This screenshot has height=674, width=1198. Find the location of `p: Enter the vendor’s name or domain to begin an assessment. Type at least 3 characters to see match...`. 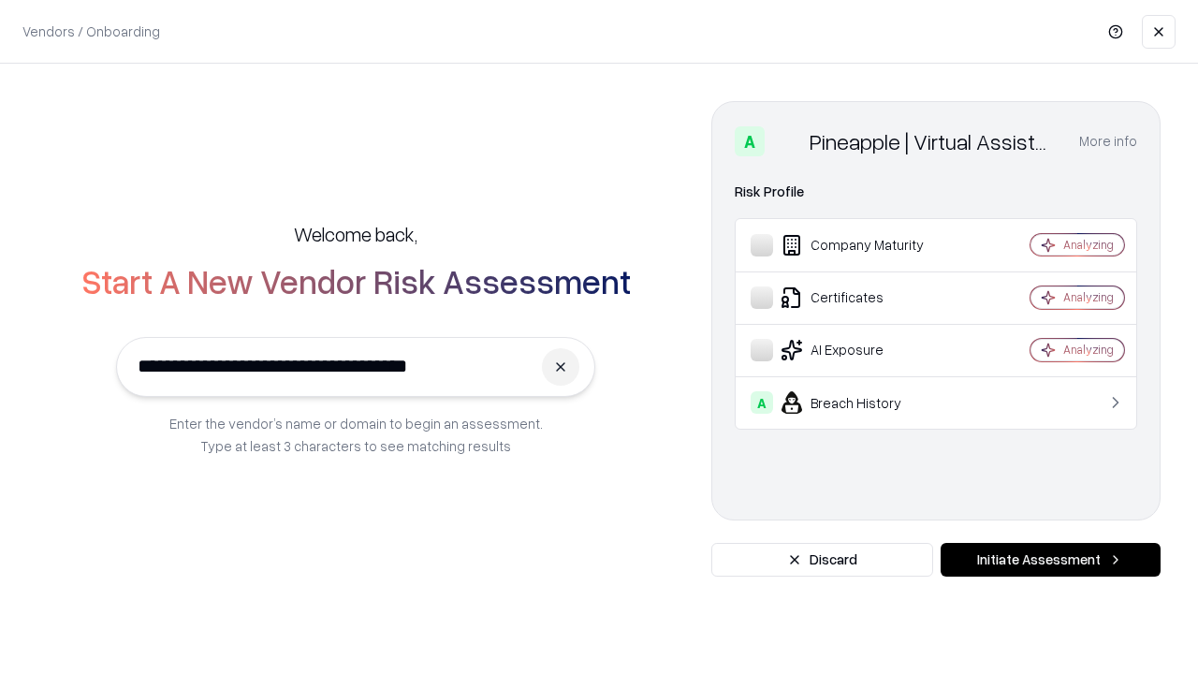

p: Enter the vendor’s name or domain to begin an assessment. Type at least 3 characters to see match... is located at coordinates (356, 434).